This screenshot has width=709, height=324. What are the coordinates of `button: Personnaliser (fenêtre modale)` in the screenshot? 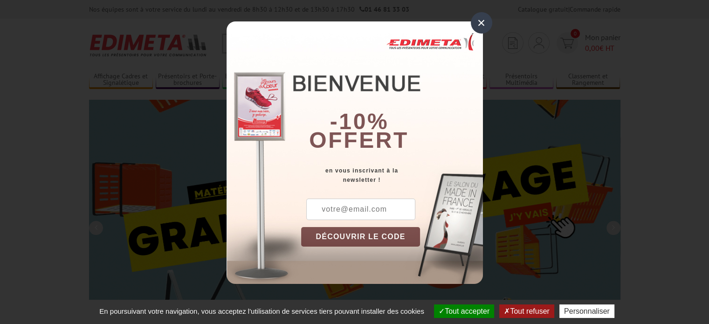 It's located at (587, 311).